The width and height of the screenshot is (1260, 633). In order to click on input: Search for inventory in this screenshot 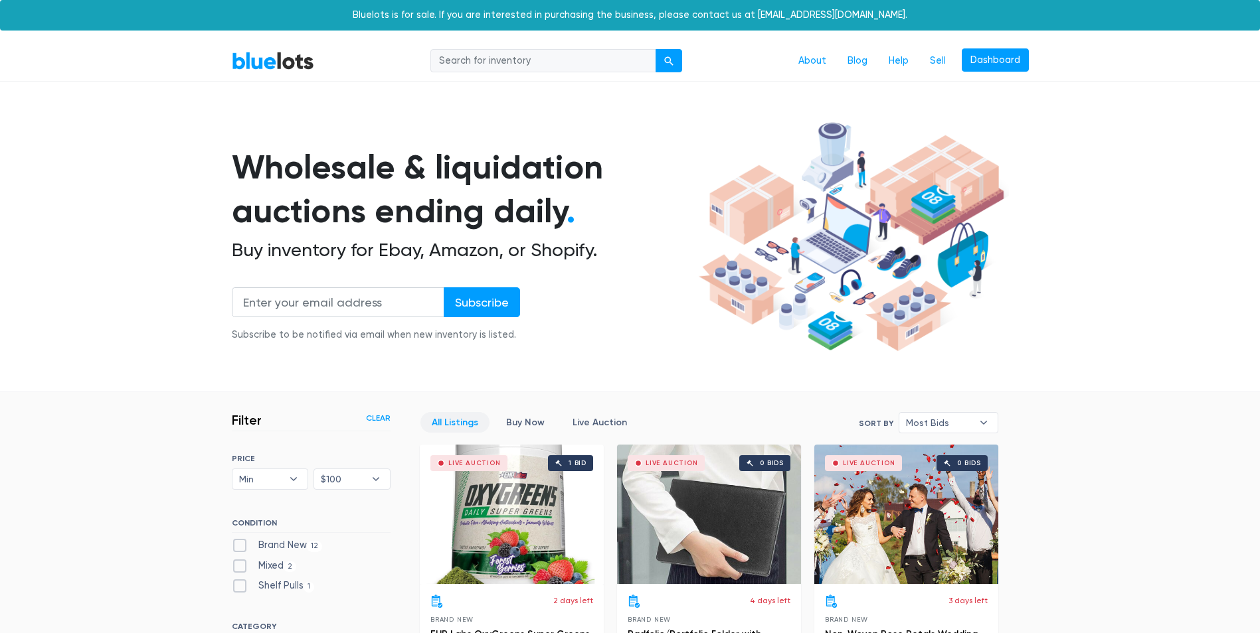, I will do `click(543, 61)`.